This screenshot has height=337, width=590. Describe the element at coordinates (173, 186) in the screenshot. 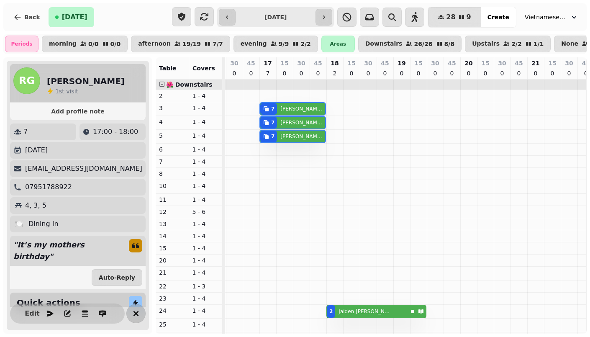

I see `p: 10` at that location.